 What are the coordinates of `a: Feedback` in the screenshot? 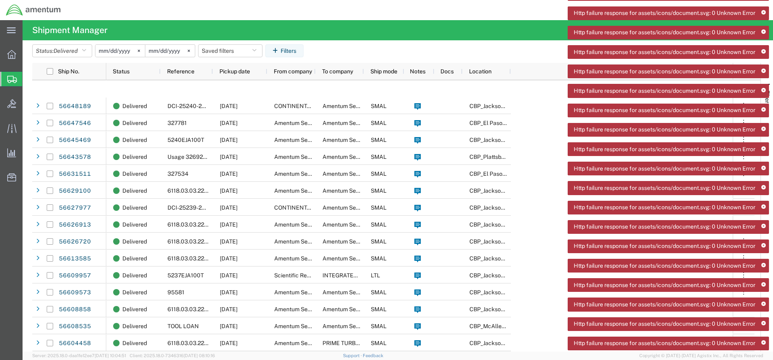 It's located at (373, 355).